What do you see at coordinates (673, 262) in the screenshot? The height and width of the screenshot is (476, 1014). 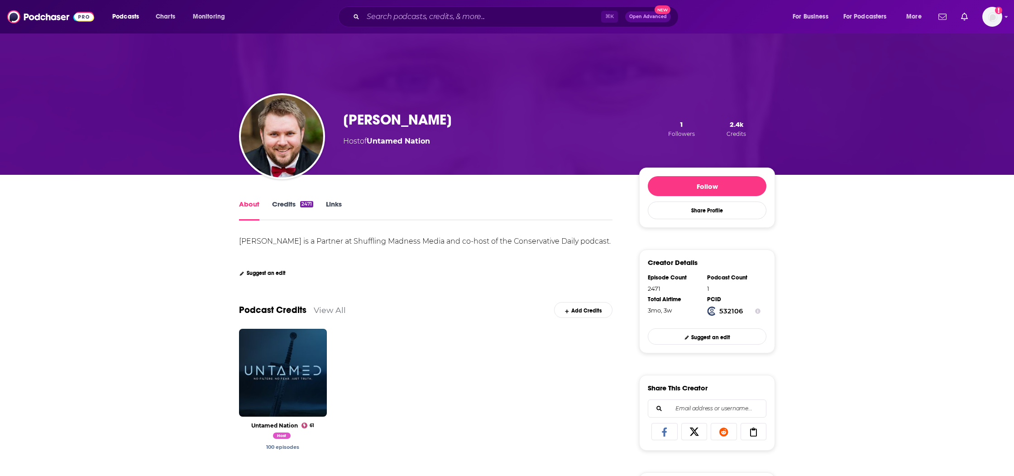 I see `h3: Creator Details` at bounding box center [673, 262].